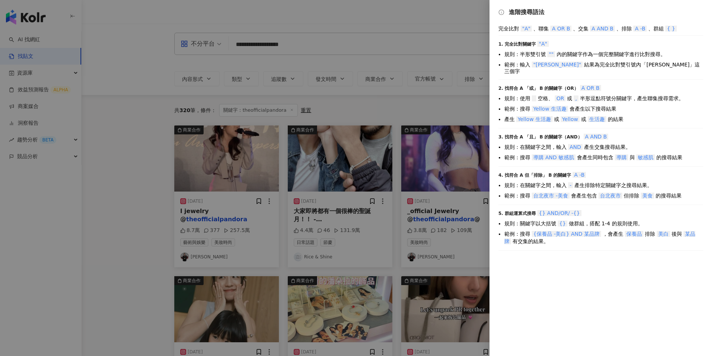  What do you see at coordinates (551, 195) in the screenshot?
I see `span: 台北夜市 -美食` at bounding box center [551, 195].